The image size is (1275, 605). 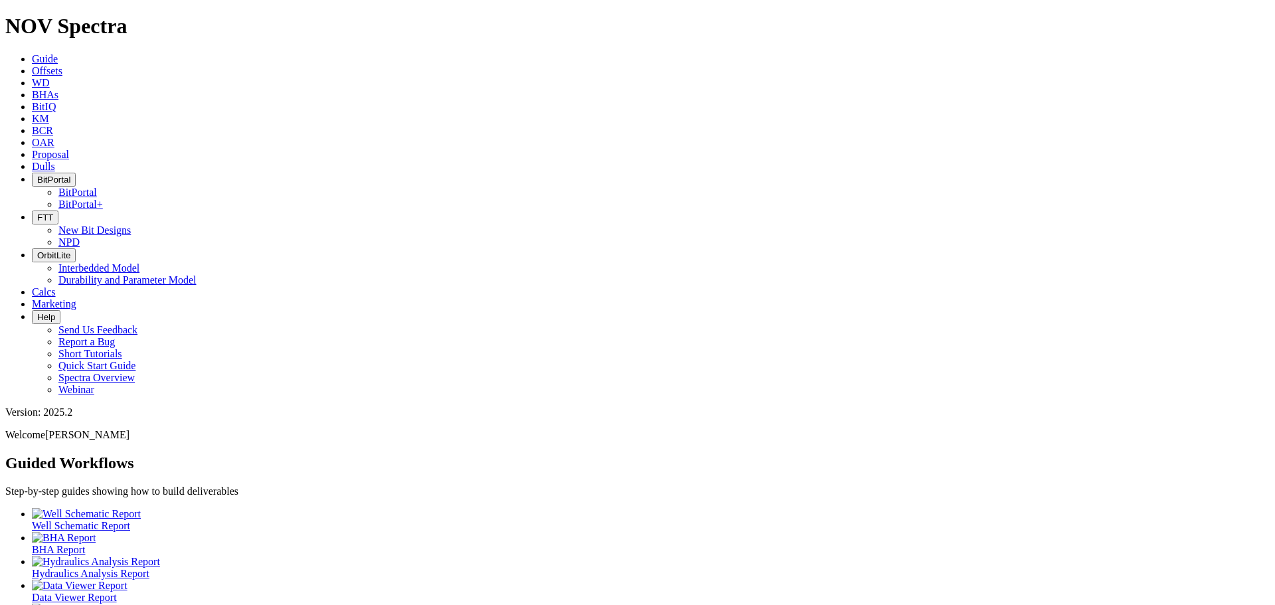 I want to click on a: BCR, so click(x=42, y=130).